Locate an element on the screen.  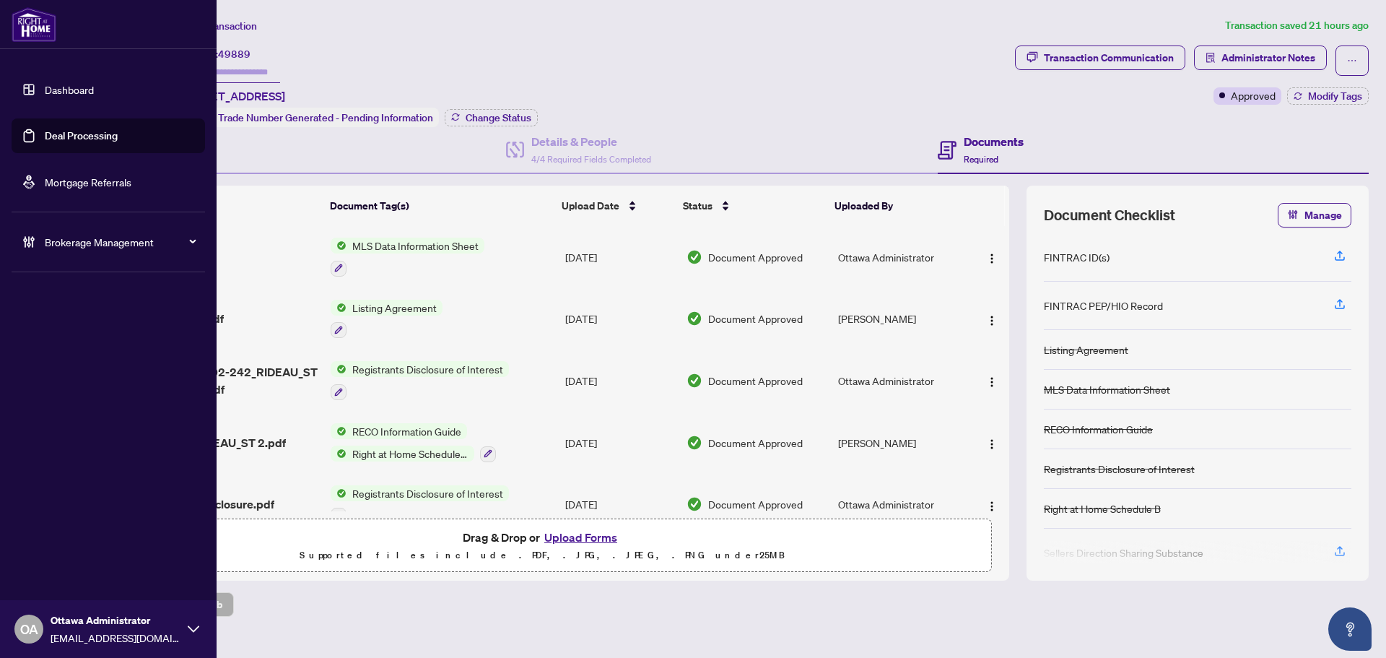
span: Pages from 2802-242_RIDEAU_ST 2 EXECUTED.pdf is located at coordinates (227, 380).